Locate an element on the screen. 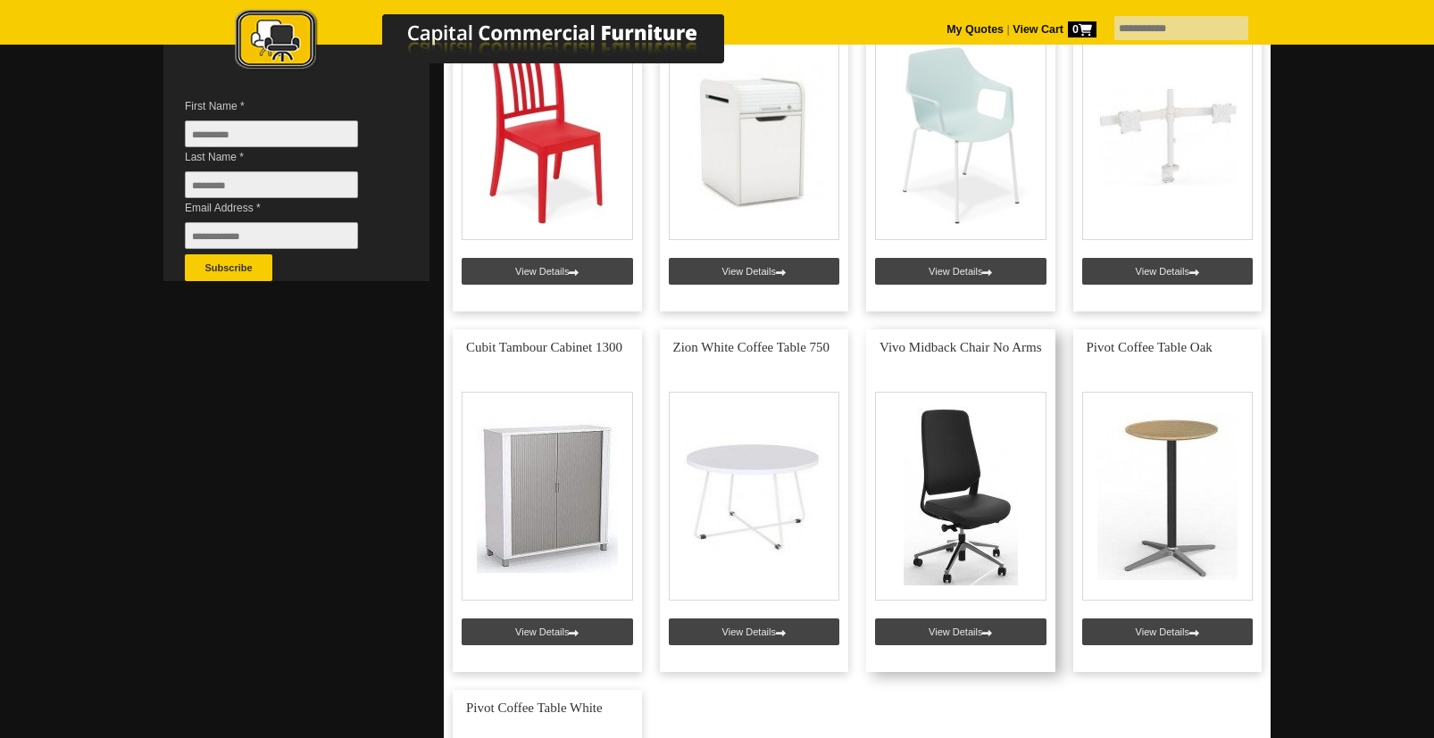 The height and width of the screenshot is (738, 1434). input: First Name * is located at coordinates (271, 134).